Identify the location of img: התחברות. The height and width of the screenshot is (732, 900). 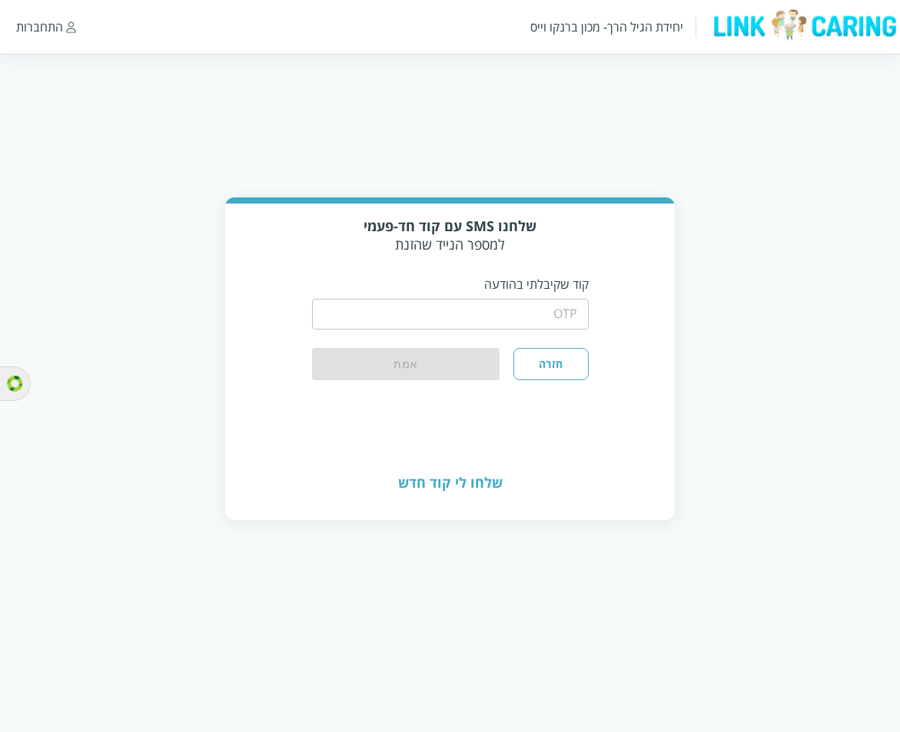
(71, 27).